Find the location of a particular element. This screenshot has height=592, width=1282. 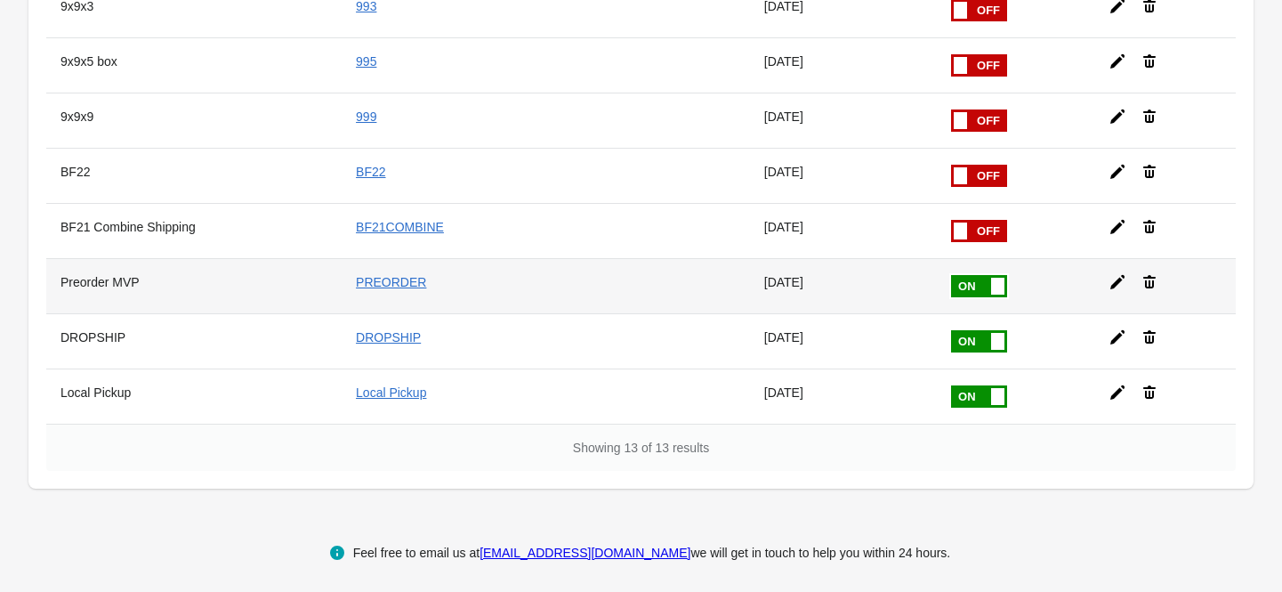

th: 9x9x9 is located at coordinates (194, 120).